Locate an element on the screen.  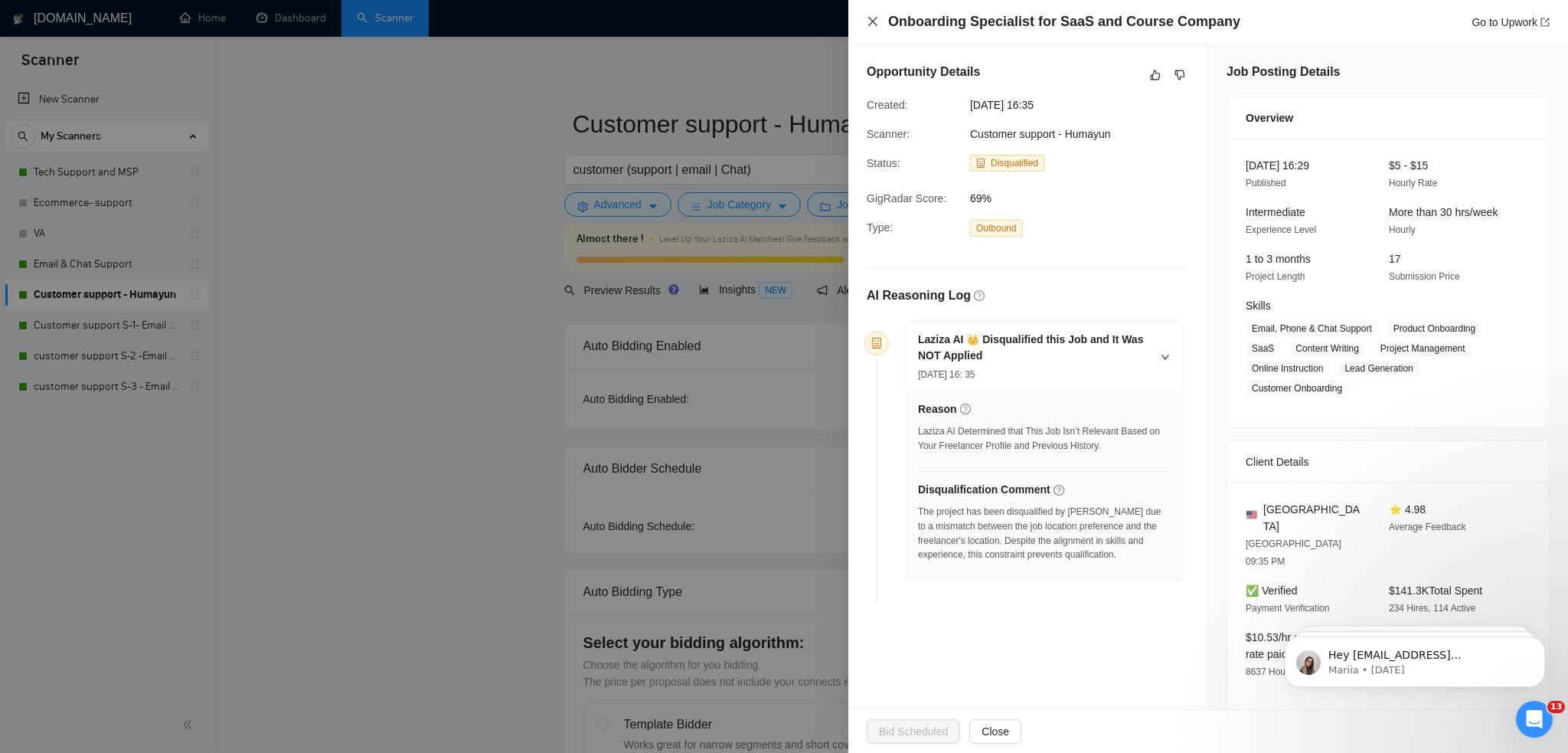
span: ✅ Verified is located at coordinates (1272, 590).